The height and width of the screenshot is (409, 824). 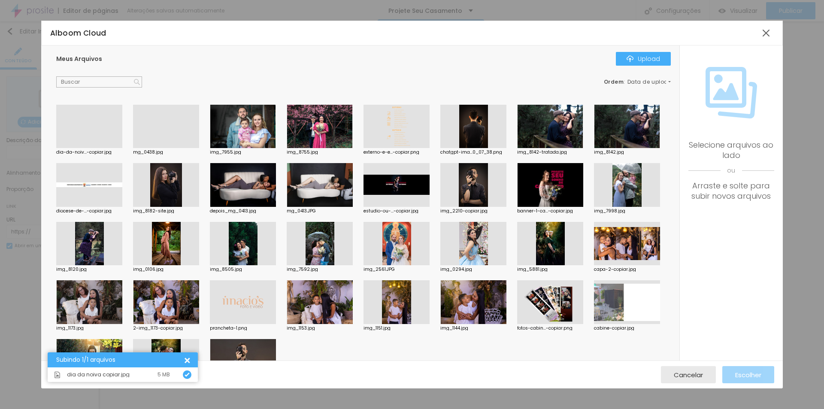 What do you see at coordinates (627, 269) in the screenshot?
I see `div: capa-2-copiar.jpg` at bounding box center [627, 269].